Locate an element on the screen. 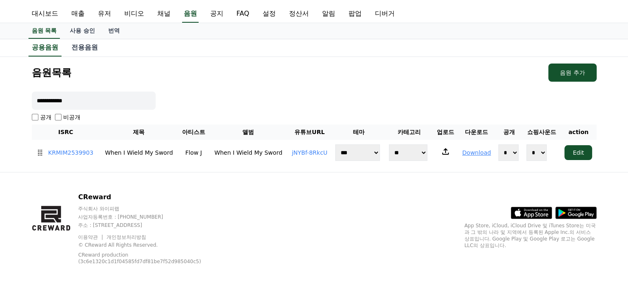  th: 공개 is located at coordinates (509, 132).